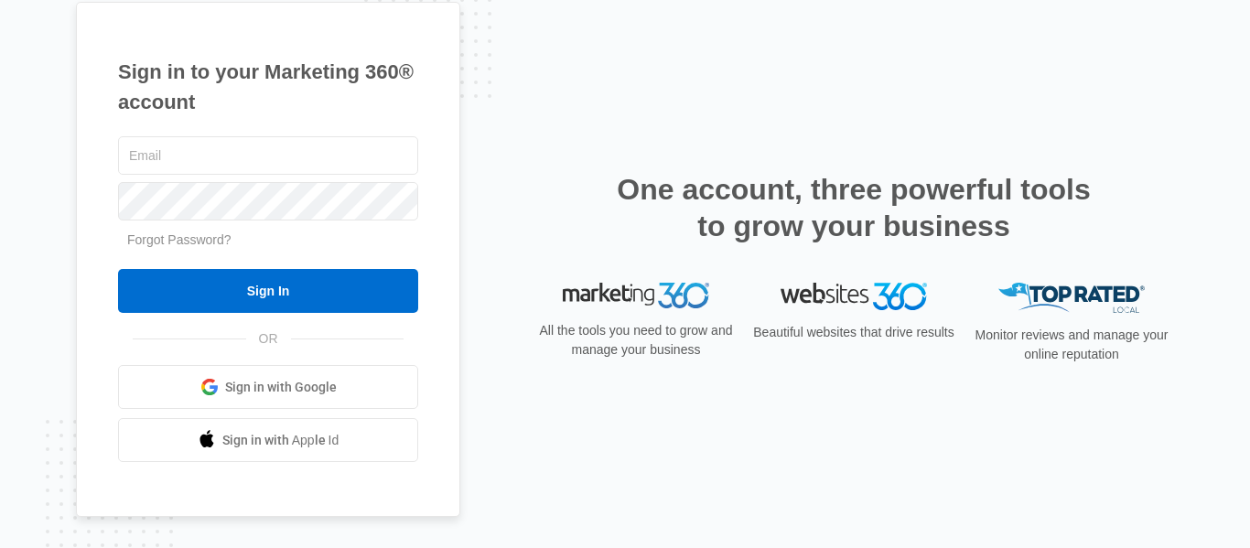 This screenshot has width=1250, height=548. I want to click on p: All the tools you need to grow and manage your business, so click(636, 340).